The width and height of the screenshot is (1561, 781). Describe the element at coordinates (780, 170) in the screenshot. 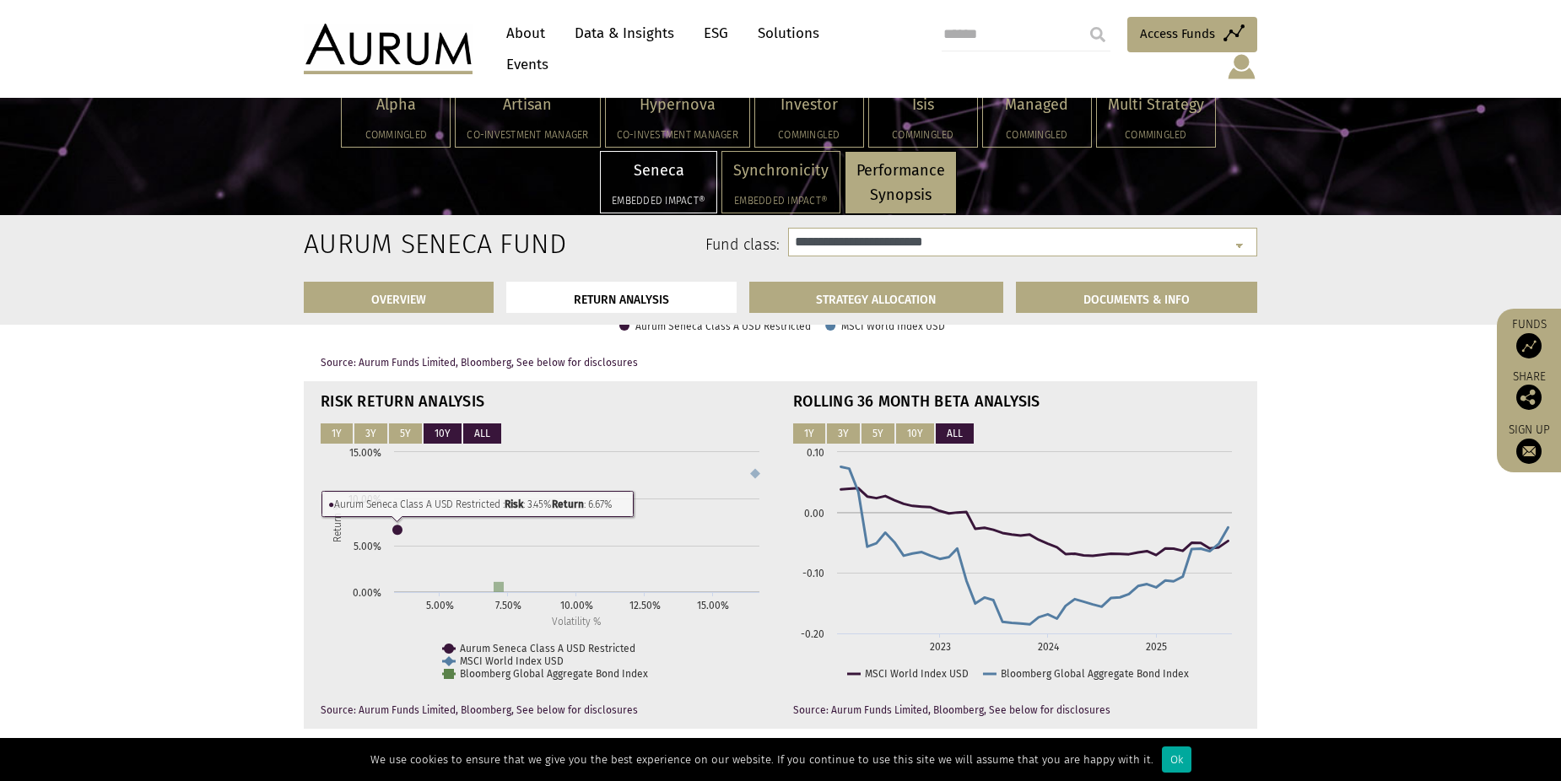

I see `p: Synchronicity` at that location.